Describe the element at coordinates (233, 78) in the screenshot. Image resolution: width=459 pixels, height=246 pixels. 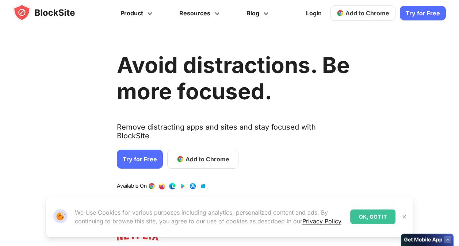
I see `h1: Avoid distractions. Be more focused.` at that location.